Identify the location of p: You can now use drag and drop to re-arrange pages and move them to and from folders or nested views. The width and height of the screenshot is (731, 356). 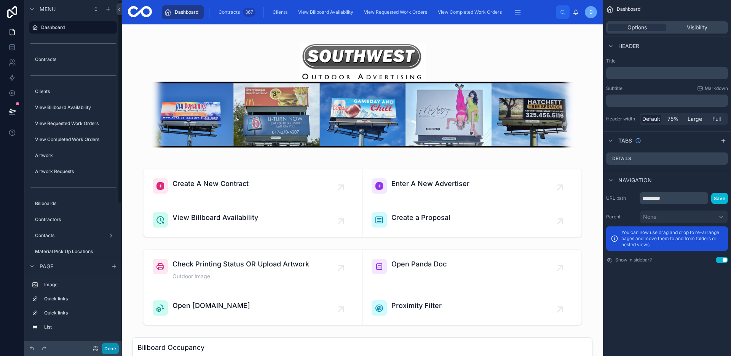
(672, 238).